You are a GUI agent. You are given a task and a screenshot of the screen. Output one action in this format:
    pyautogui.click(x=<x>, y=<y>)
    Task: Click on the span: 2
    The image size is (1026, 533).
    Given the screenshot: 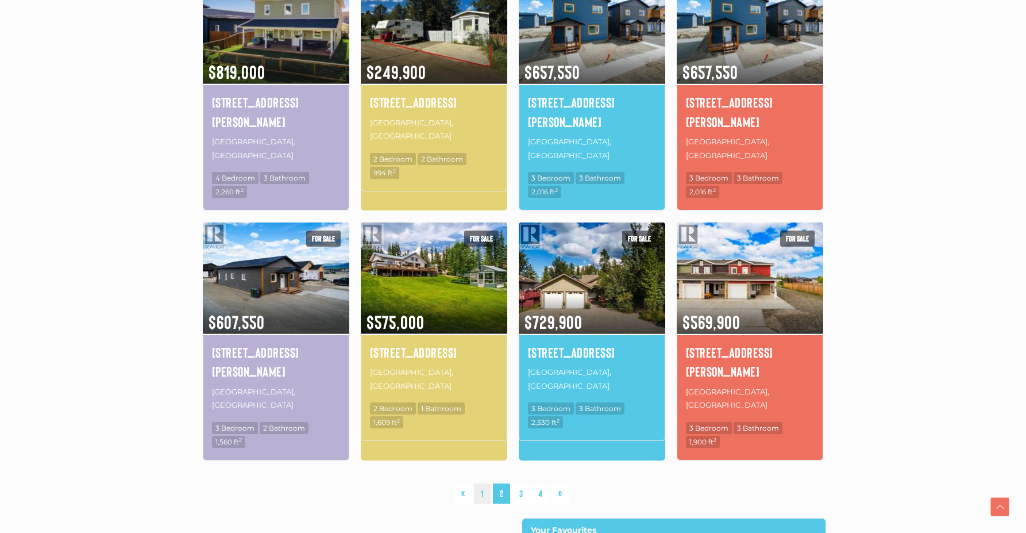 What is the action you would take?
    pyautogui.click(x=502, y=493)
    